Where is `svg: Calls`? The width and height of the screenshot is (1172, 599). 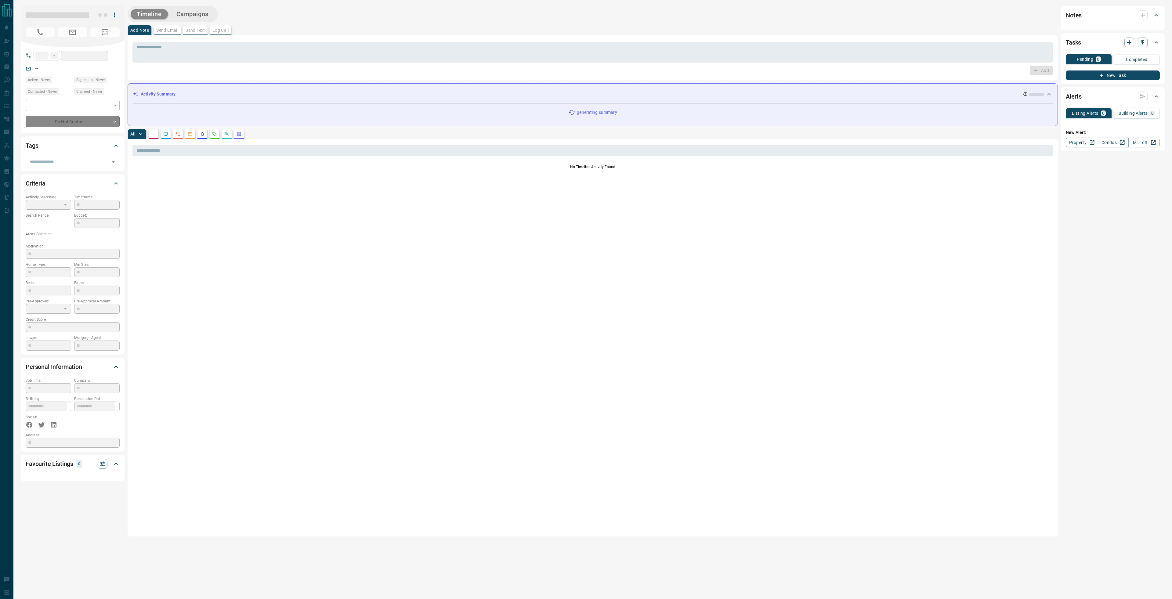
svg: Calls is located at coordinates (178, 134).